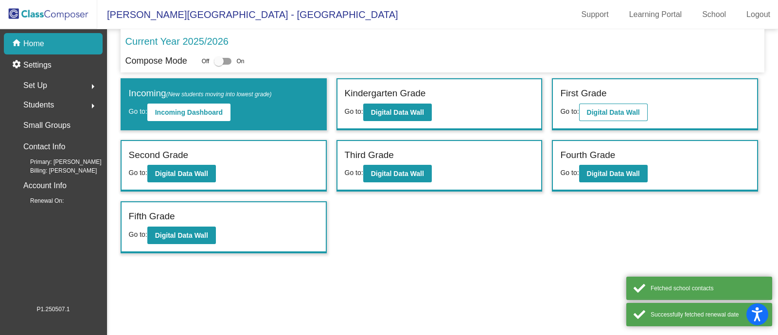 Image resolution: width=778 pixels, height=335 pixels. I want to click on label: Fourth Grade, so click(587, 155).